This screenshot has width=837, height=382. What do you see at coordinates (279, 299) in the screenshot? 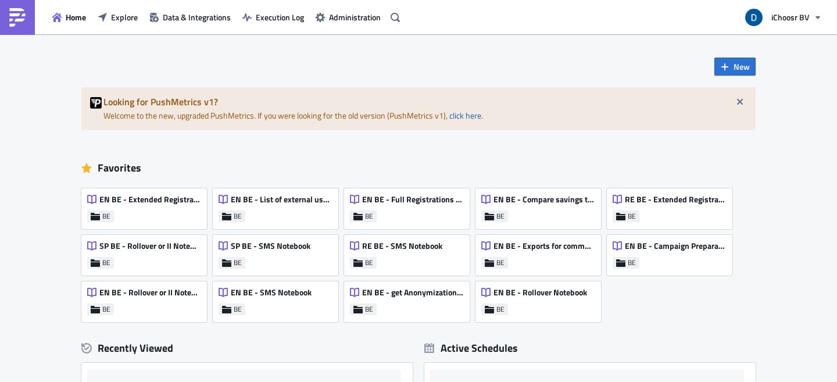
I see `a: EN BE - SMS NotebookBE` at bounding box center [279, 299].